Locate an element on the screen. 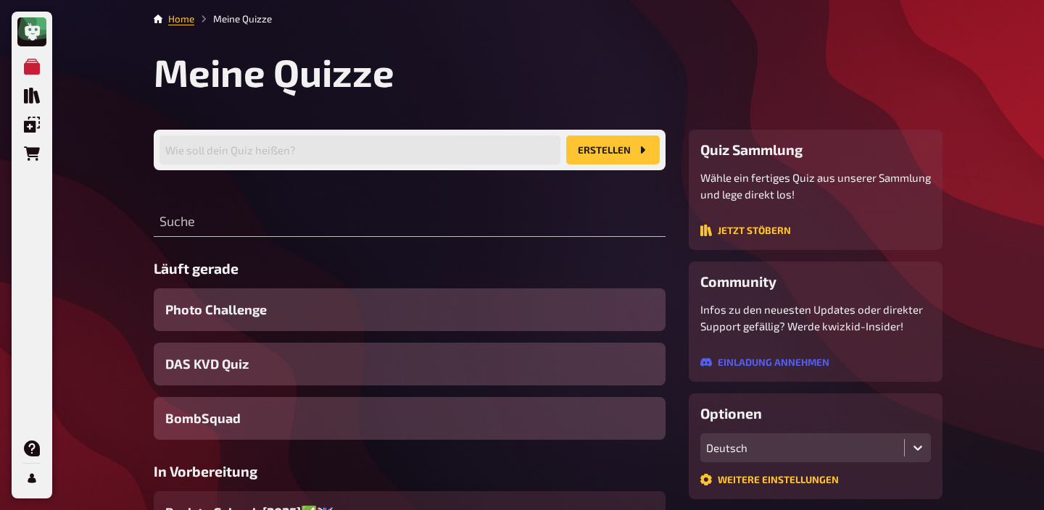 This screenshot has width=1044, height=510. a: Jetzt stöbern is located at coordinates (745, 232).